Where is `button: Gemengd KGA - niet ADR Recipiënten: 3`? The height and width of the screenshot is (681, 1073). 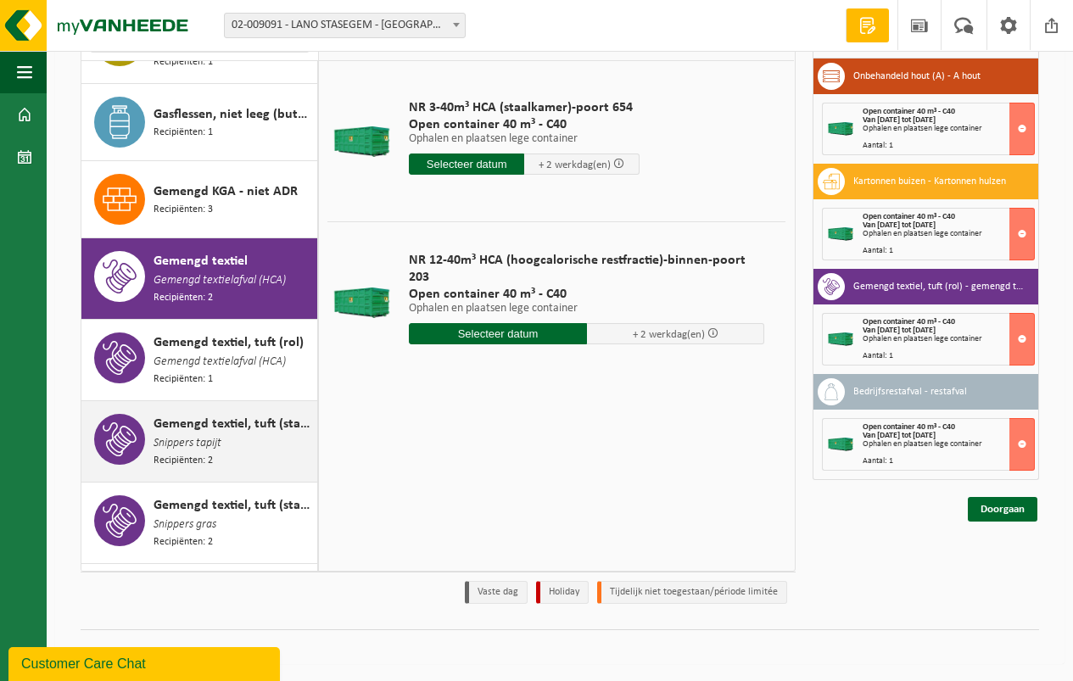 button: Gemengd KGA - niet ADR Recipiënten: 3 is located at coordinates (199, 199).